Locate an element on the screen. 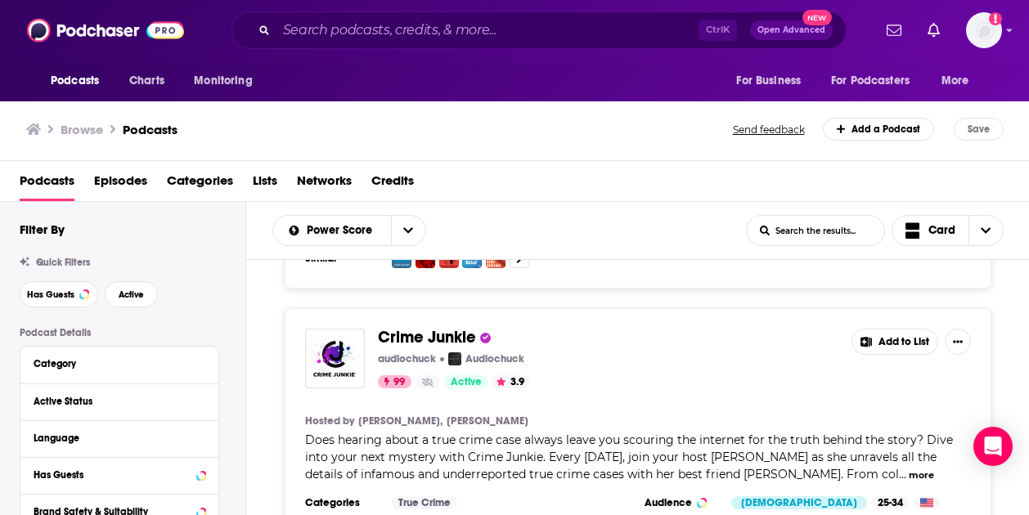 The width and height of the screenshot is (1029, 515). h3: Browse is located at coordinates (82, 129).